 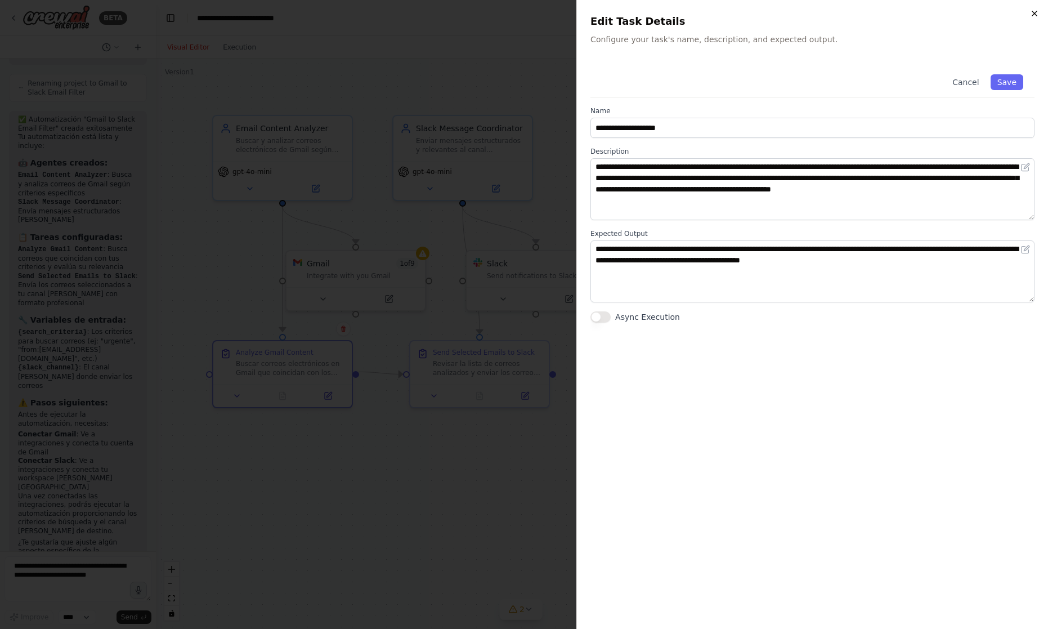 What do you see at coordinates (1007, 82) in the screenshot?
I see `button: Save` at bounding box center [1007, 82].